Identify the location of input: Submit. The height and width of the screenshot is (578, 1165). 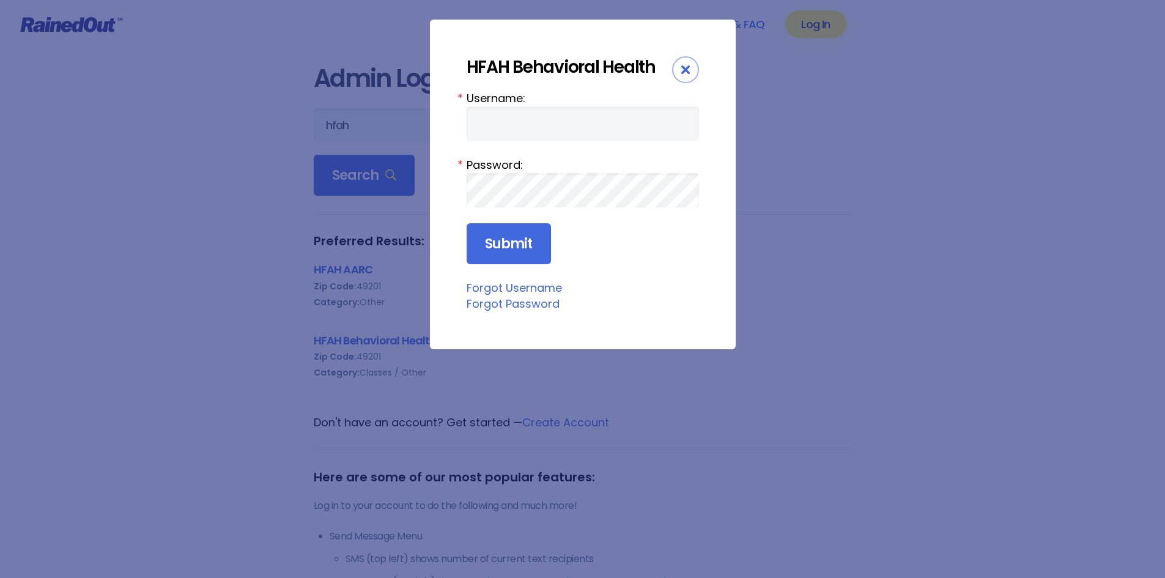
(509, 244).